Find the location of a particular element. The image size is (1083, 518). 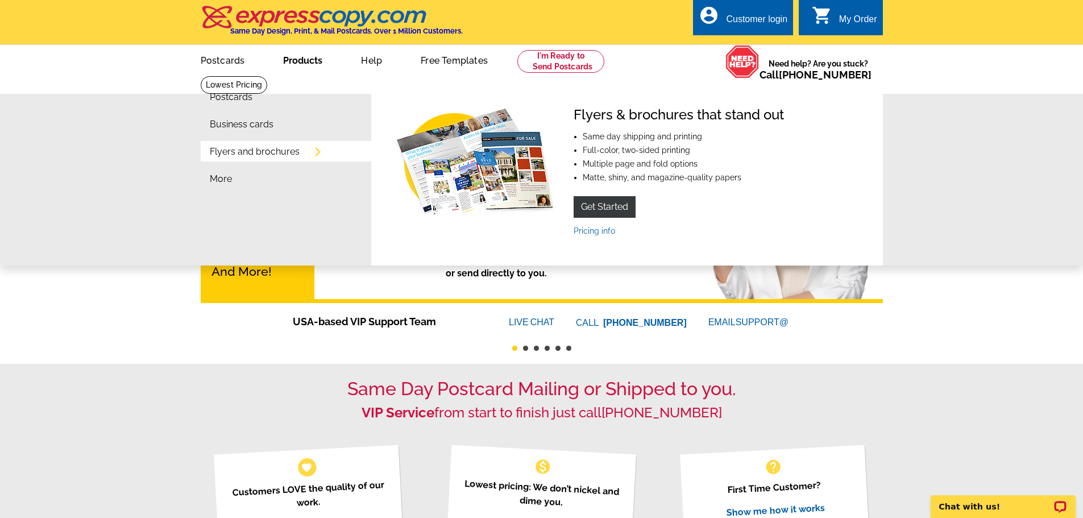

span: USA-based VIP Support Team is located at coordinates (384, 321).